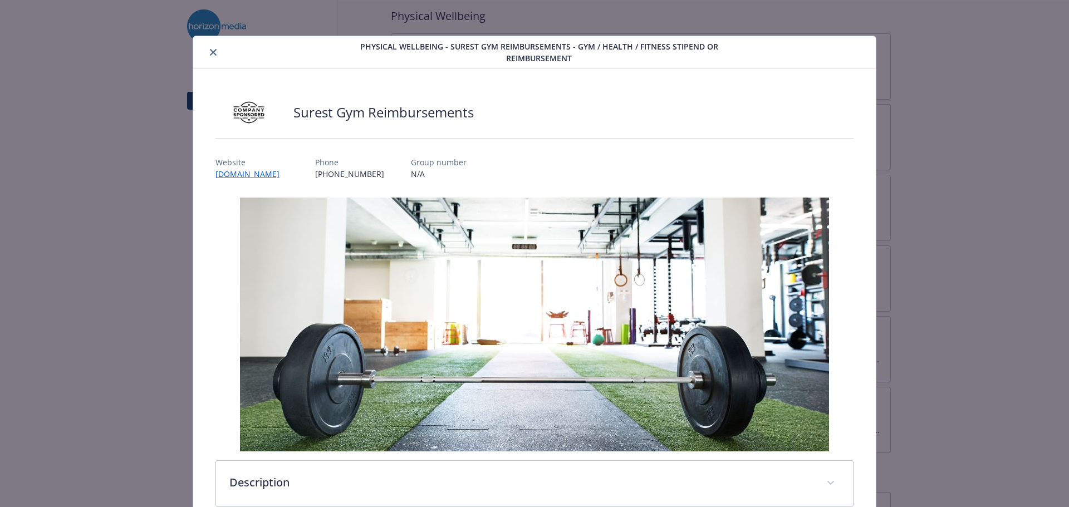 This screenshot has height=507, width=1069. I want to click on button: close, so click(213, 52).